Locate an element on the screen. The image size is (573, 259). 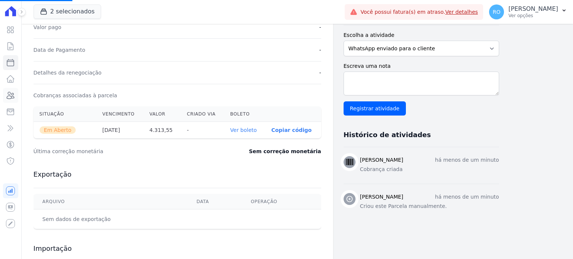
dt: Cobranças associadas à parcela is located at coordinates (75, 95).